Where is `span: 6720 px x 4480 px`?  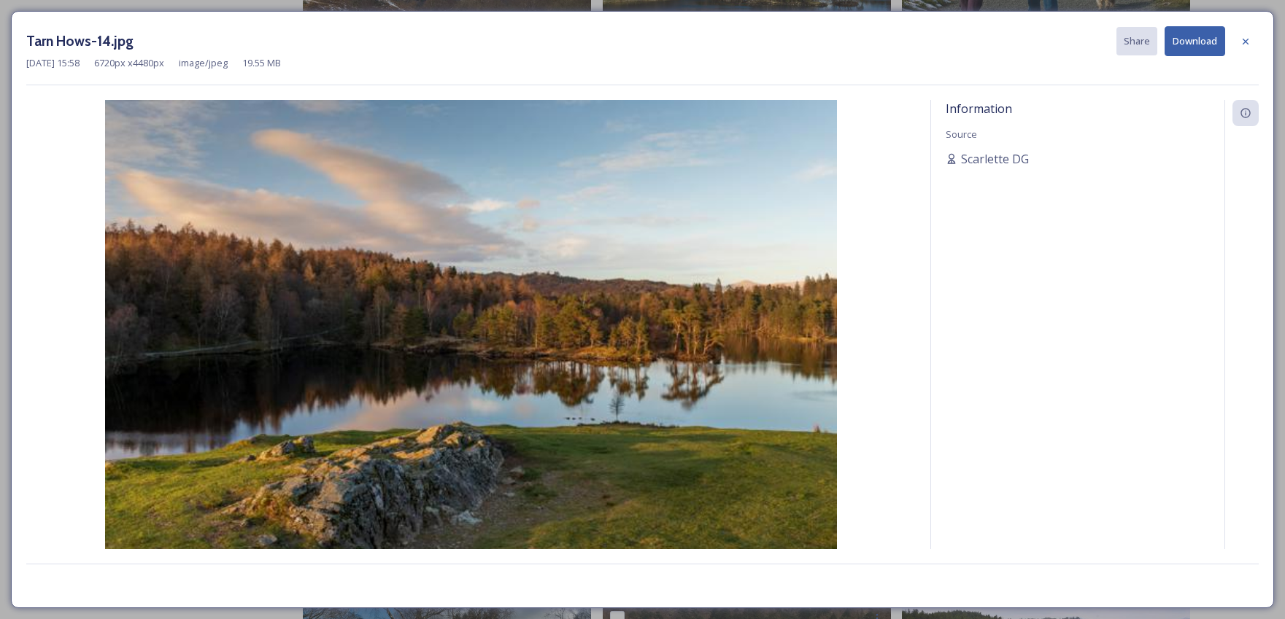
span: 6720 px x 4480 px is located at coordinates (129, 63).